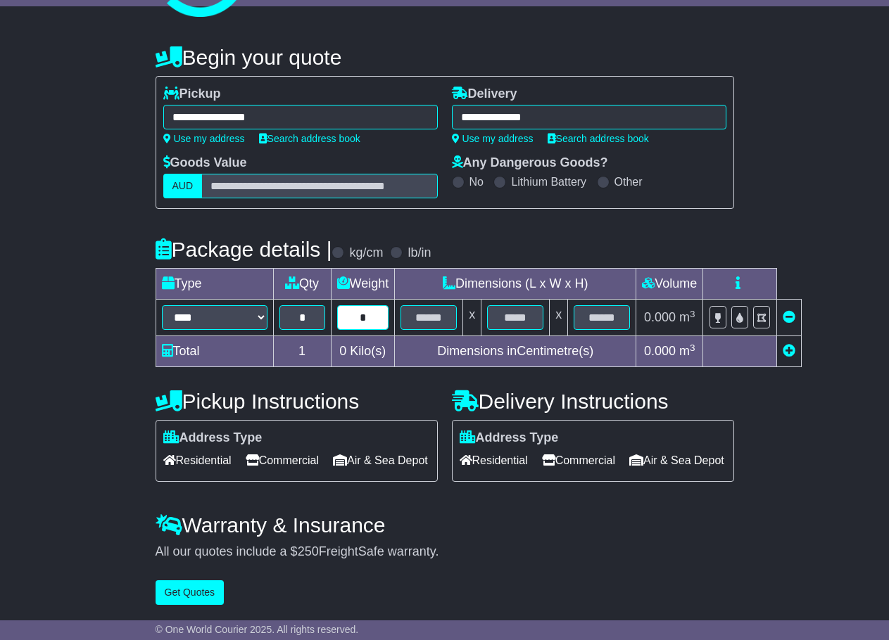 The image size is (889, 640). I want to click on button: Get Quotes, so click(190, 593).